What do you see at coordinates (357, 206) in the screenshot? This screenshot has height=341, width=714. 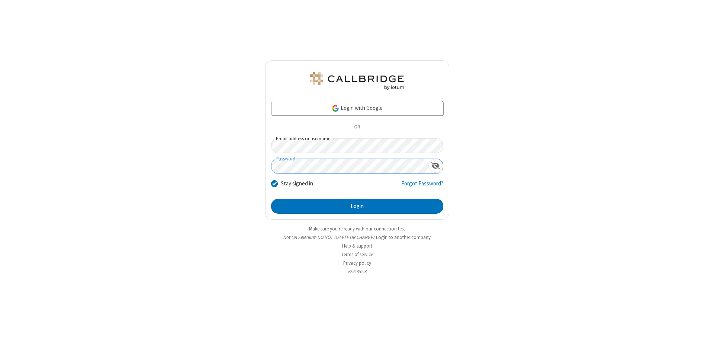 I see `button: Login` at bounding box center [357, 206].